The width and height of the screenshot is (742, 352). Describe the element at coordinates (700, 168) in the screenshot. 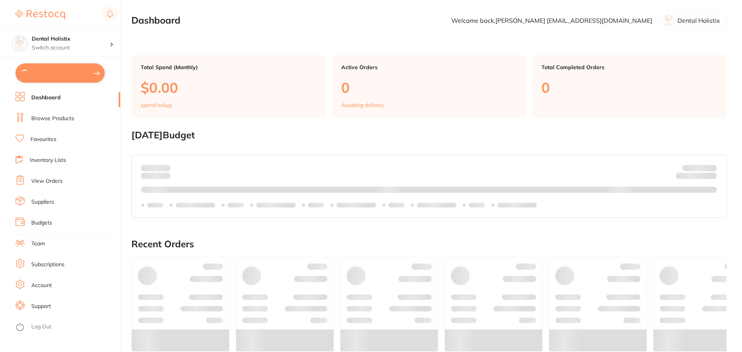

I see `p: Budget:` at that location.